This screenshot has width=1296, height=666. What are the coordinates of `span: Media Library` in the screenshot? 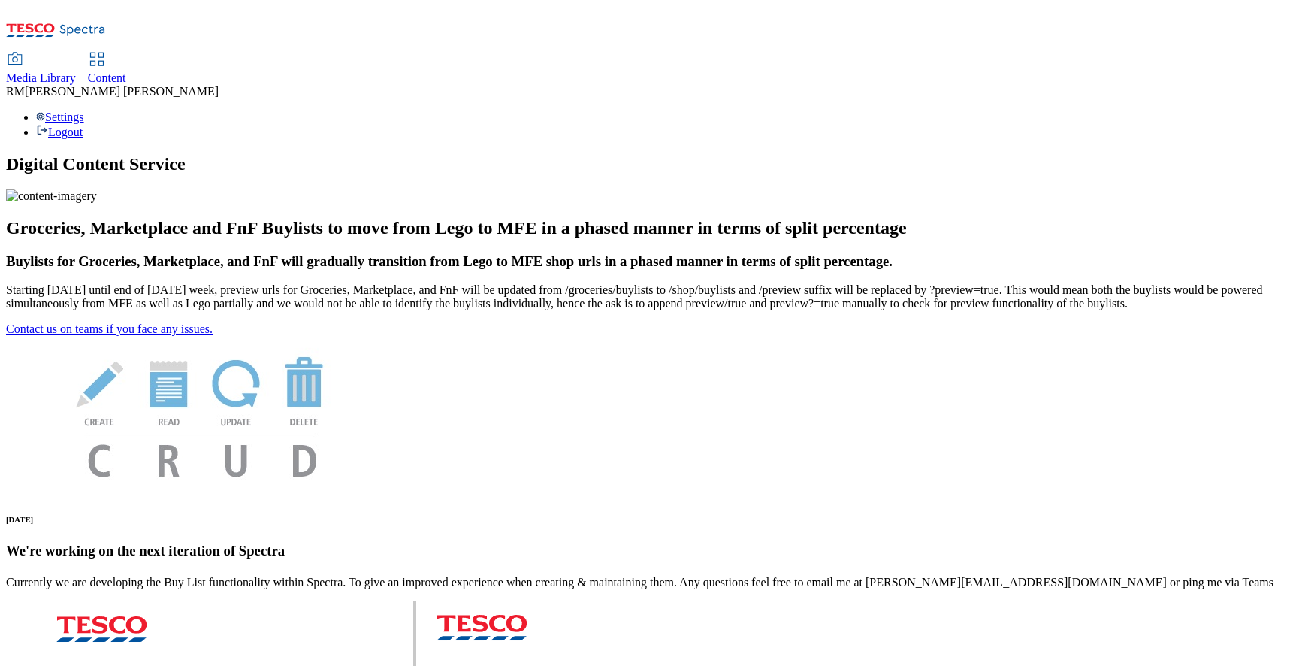 It's located at (41, 77).